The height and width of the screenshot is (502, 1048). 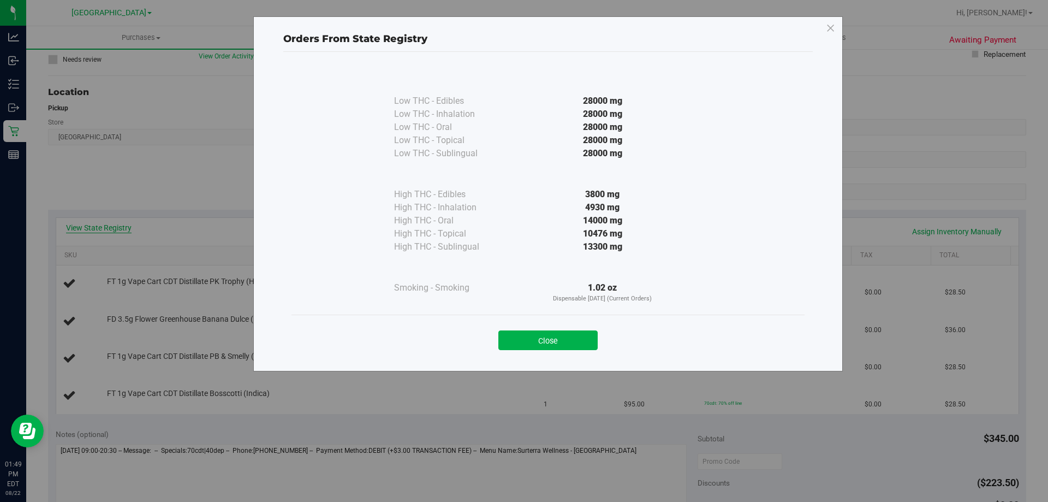 I want to click on div: 3800 mg, so click(x=603, y=194).